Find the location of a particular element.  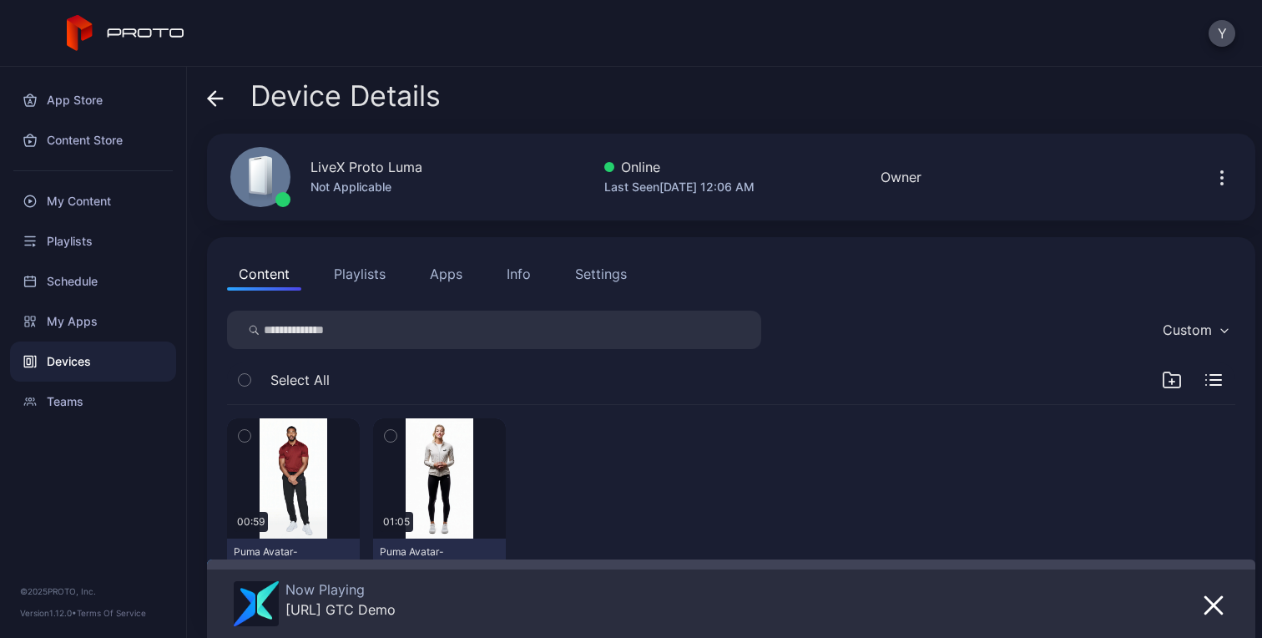

div: Teams is located at coordinates (93, 401).